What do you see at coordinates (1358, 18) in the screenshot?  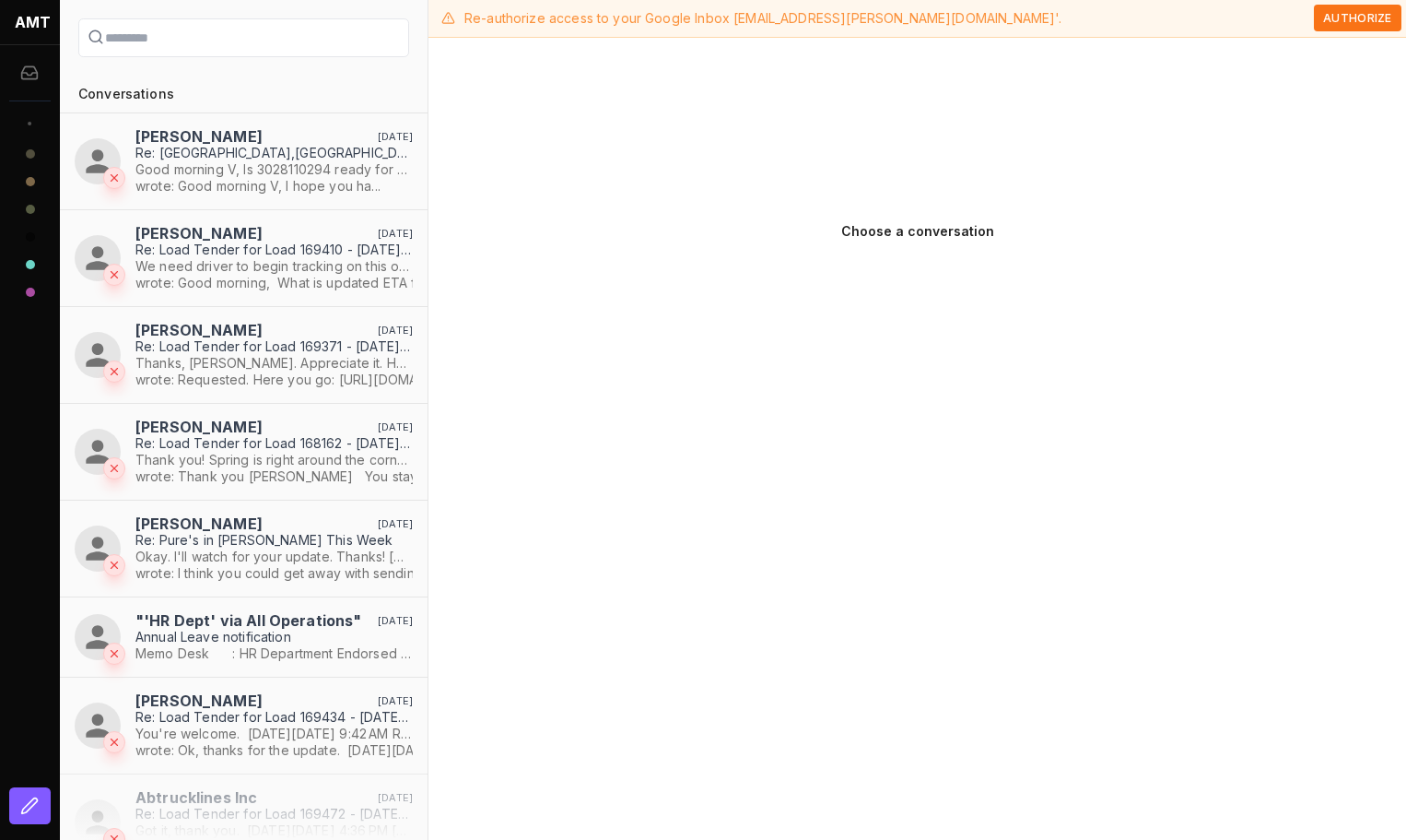 I see `button: Authorize` at bounding box center [1358, 18].